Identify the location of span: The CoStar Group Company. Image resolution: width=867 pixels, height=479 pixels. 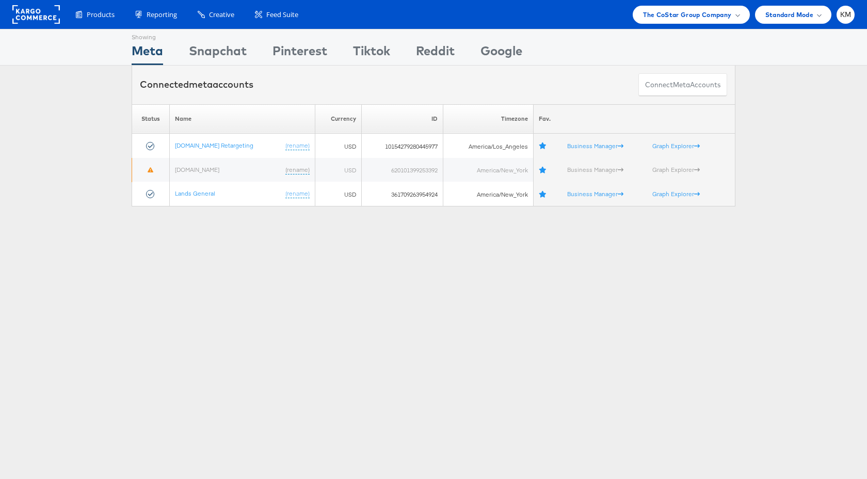
(687, 14).